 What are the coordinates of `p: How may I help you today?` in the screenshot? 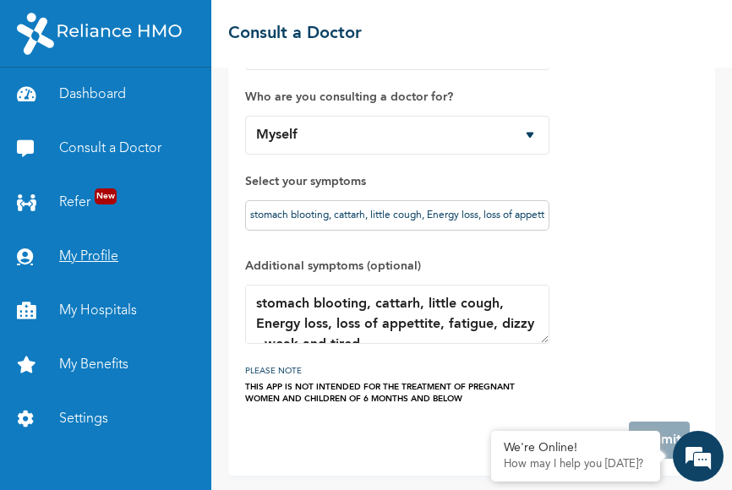 It's located at (575, 465).